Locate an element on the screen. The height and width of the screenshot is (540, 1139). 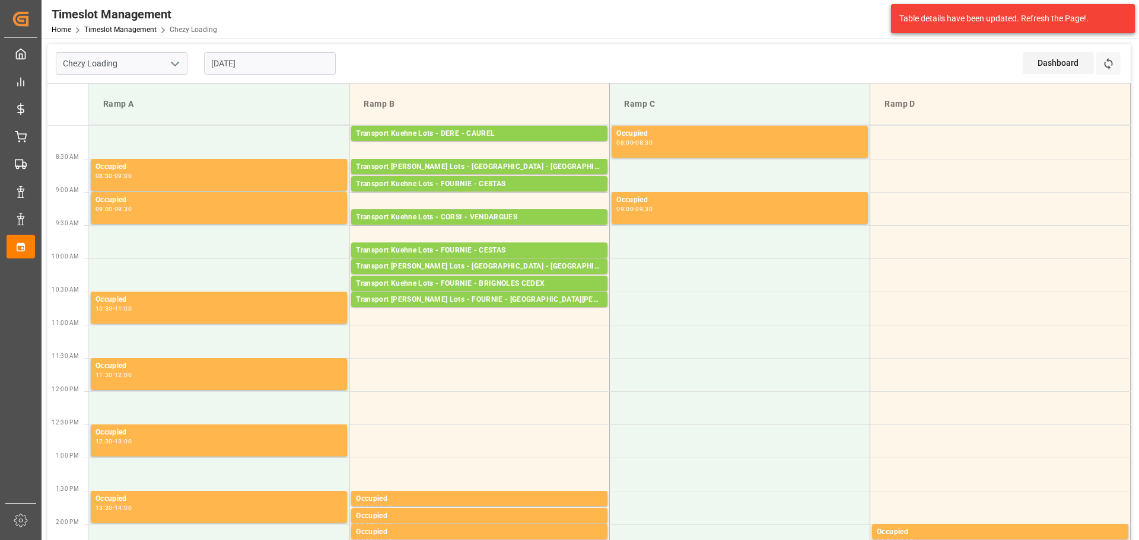
div: Transport Kuehne Lots - DERE - CAUREL is located at coordinates (479, 134).